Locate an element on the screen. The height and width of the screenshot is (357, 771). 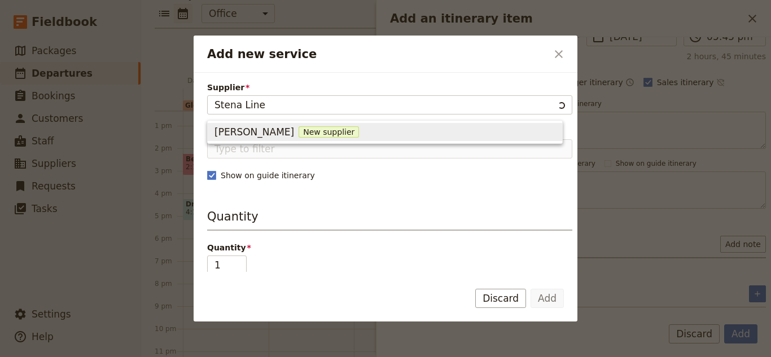
input: Service is located at coordinates (389, 149).